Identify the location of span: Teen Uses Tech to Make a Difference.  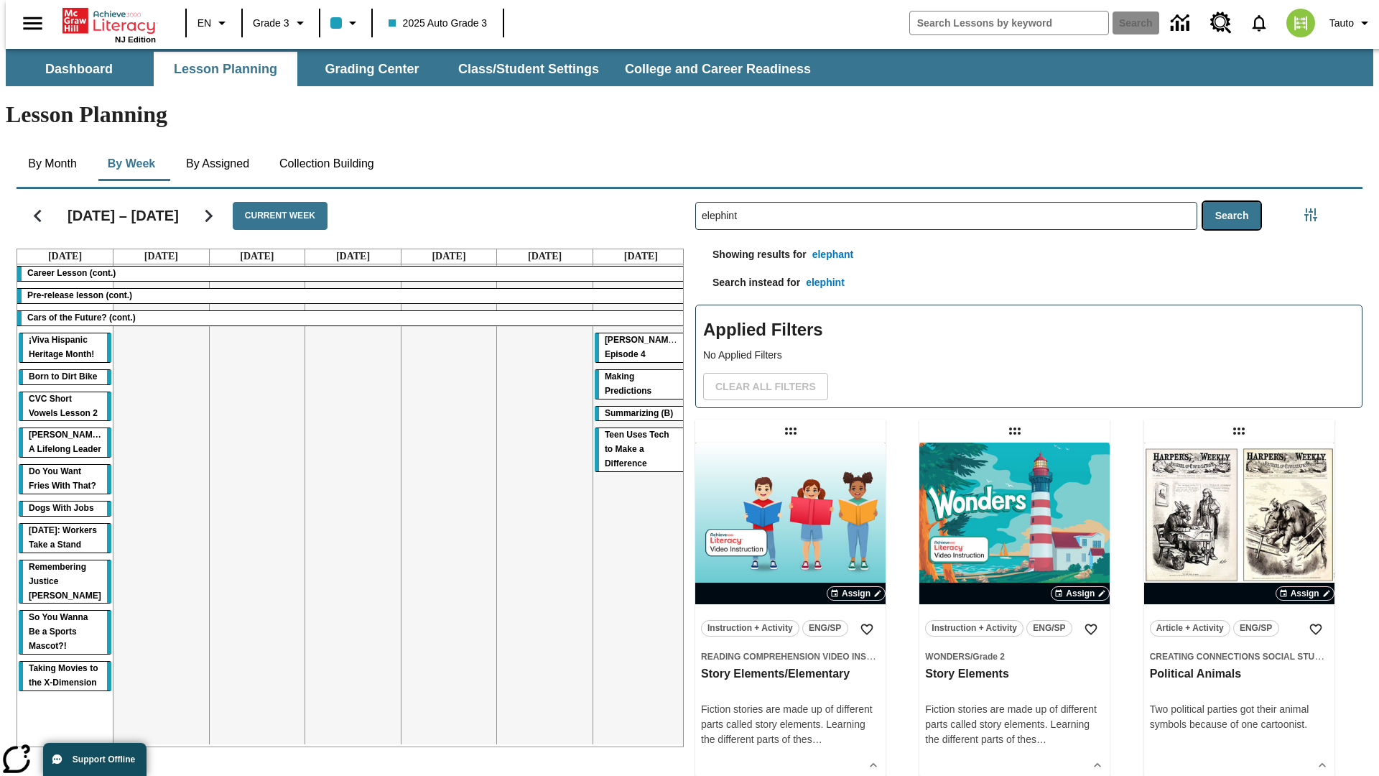
(637, 449).